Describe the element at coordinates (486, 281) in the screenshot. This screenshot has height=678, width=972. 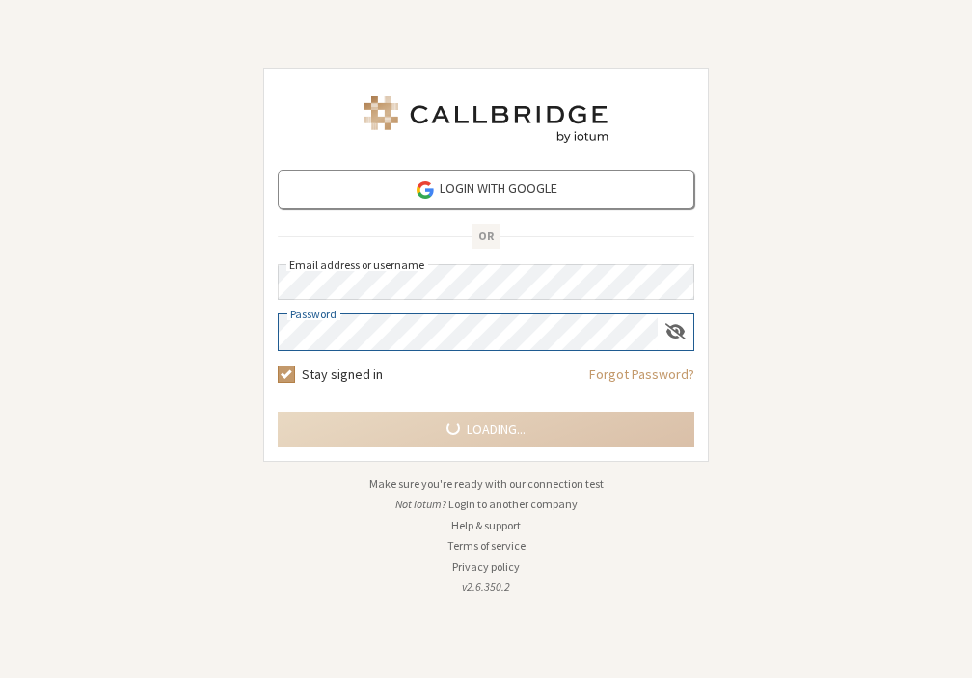
I see `input: Email address or username` at that location.